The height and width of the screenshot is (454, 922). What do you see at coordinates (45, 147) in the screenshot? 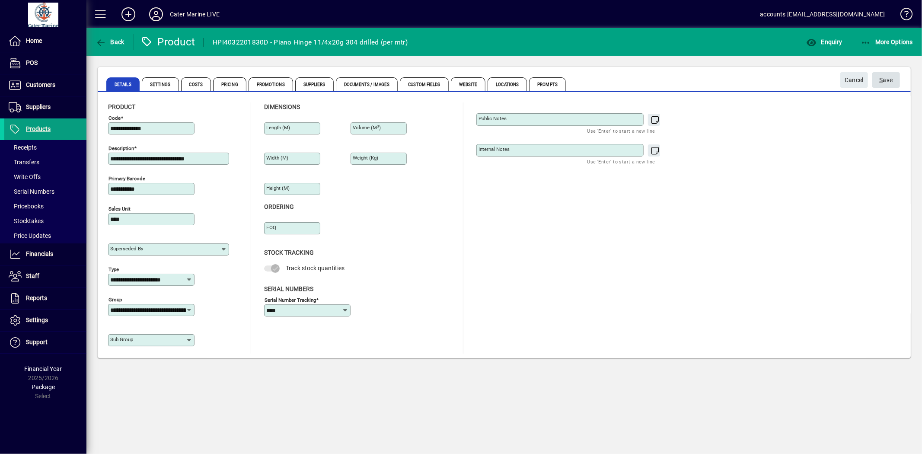
I see `a: Receipts` at bounding box center [45, 147].